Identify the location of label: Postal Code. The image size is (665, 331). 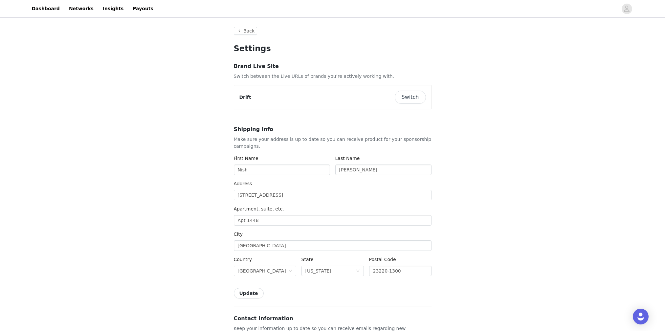
(382, 259).